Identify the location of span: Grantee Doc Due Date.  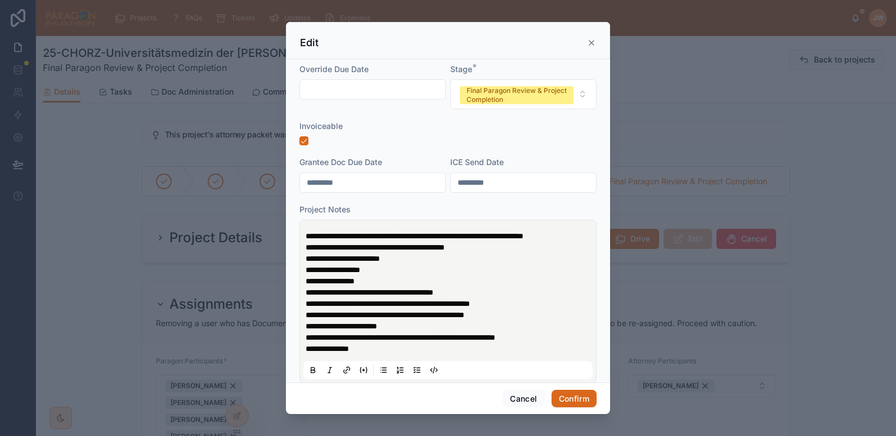
(341, 162).